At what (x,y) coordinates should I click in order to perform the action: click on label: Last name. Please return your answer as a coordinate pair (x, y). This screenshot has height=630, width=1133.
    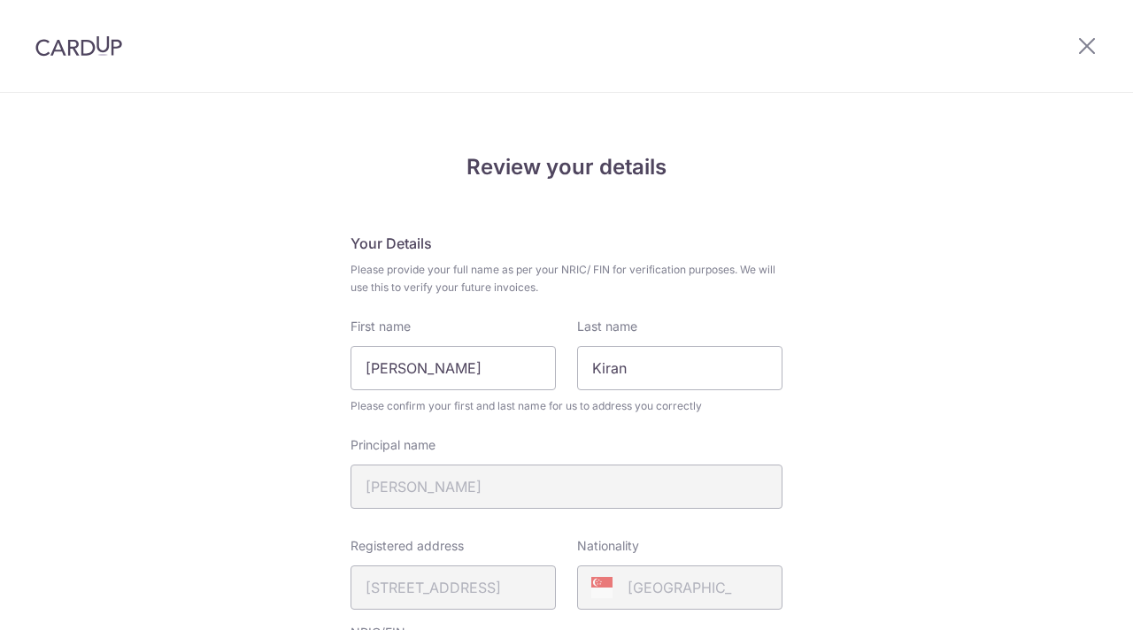
    Looking at the image, I should click on (607, 327).